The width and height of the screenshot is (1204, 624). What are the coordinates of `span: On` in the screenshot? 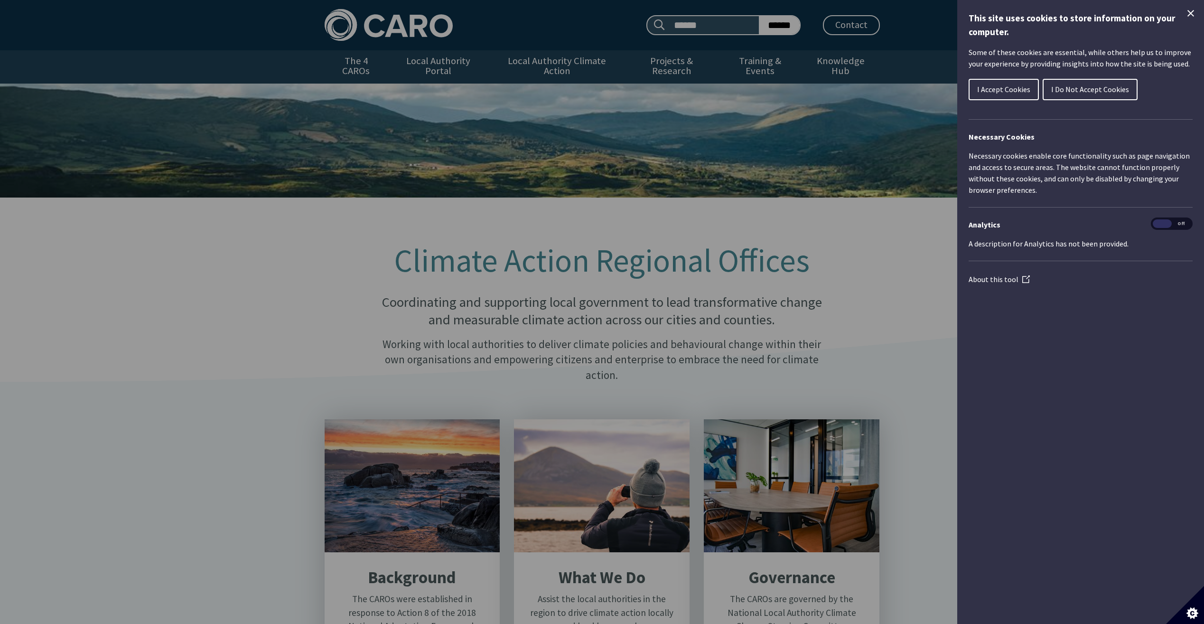 It's located at (1162, 224).